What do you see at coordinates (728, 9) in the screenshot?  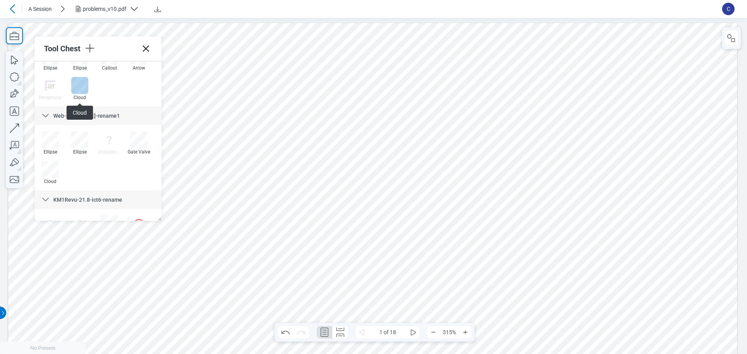 I see `span: C` at bounding box center [728, 9].